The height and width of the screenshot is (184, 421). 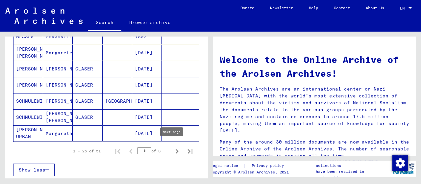 I want to click on p: Many of the around 30 million documents are now available in the Online Archive of the Arolsen Ar..., so click(x=315, y=149).